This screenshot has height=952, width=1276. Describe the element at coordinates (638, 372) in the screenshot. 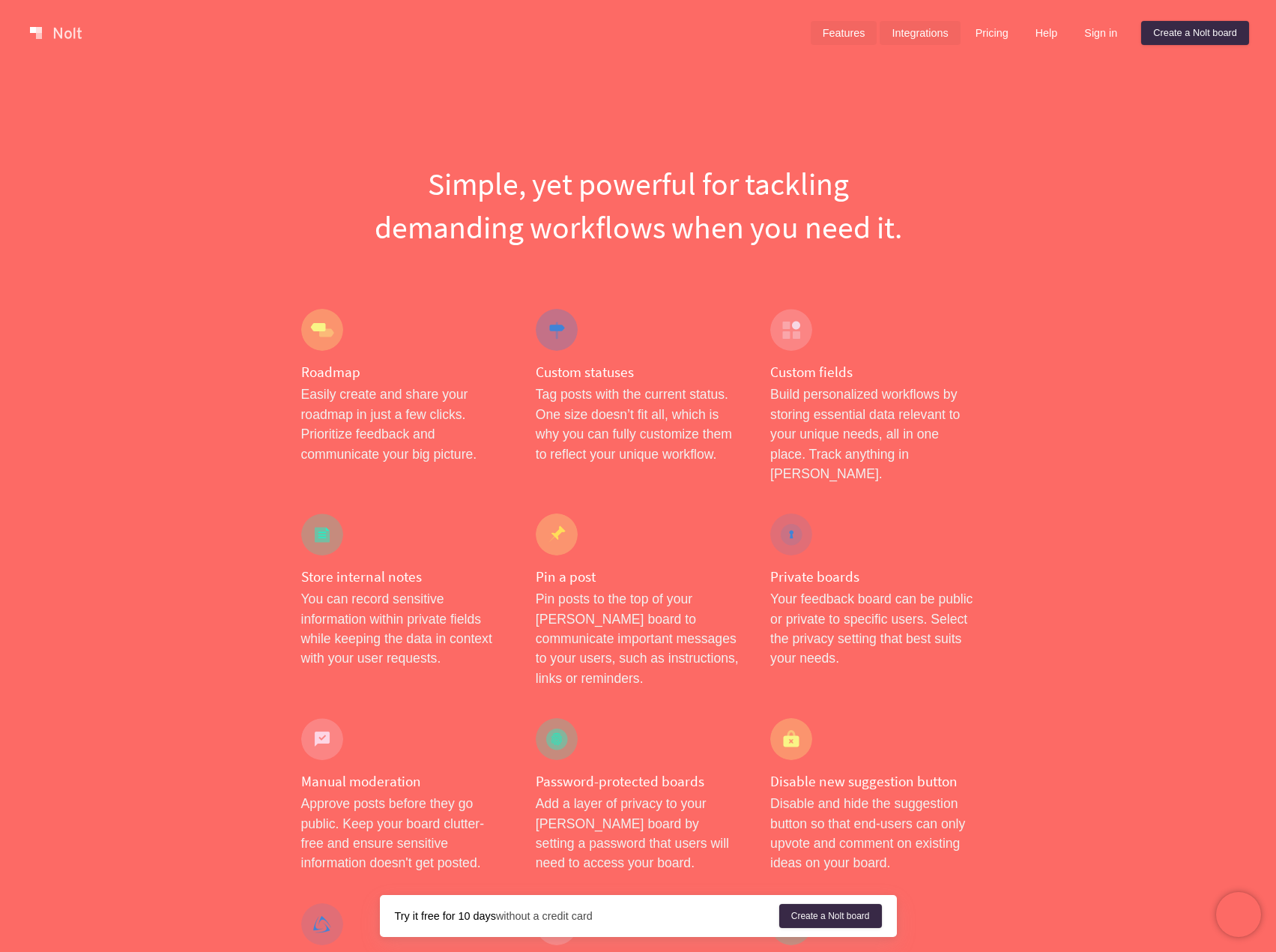

I see `h4: Custom statuses` at that location.